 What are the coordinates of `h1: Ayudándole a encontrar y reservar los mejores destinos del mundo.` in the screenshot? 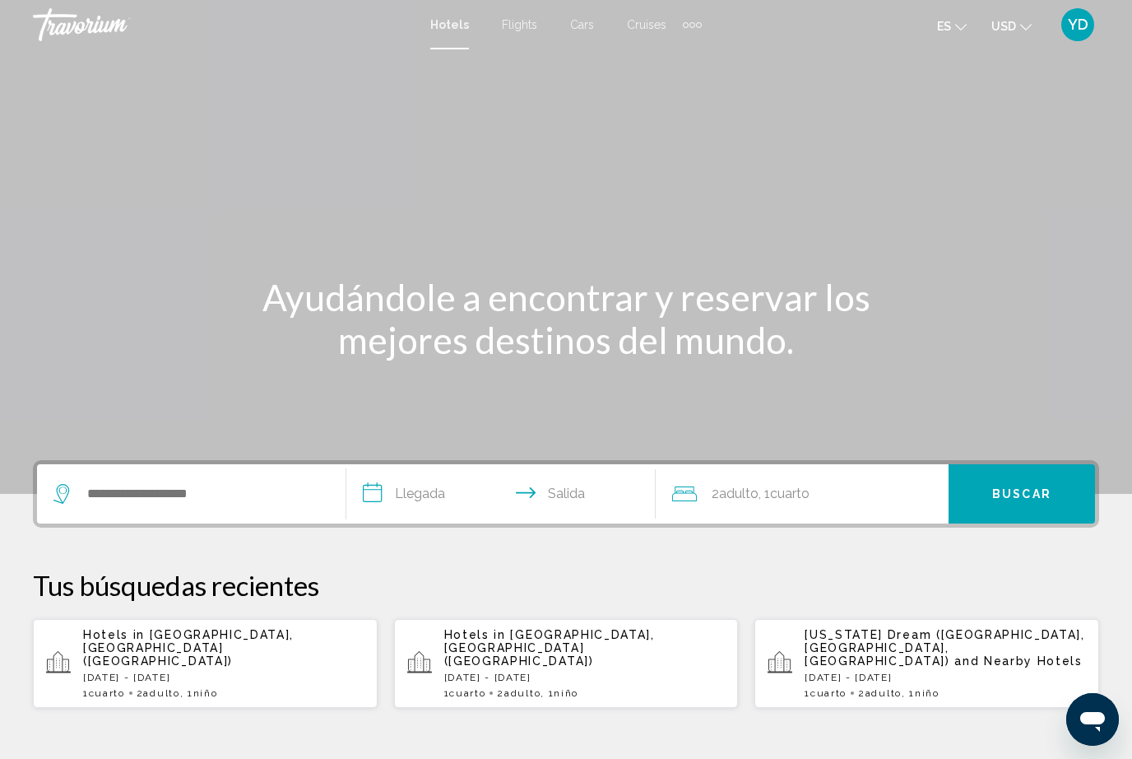 It's located at (566, 318).